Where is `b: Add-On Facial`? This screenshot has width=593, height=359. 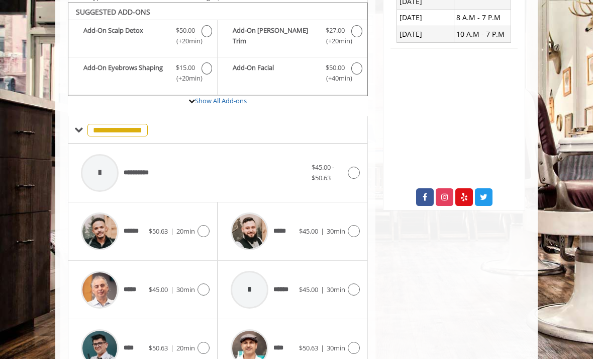 b: Add-On Facial is located at coordinates (276, 73).